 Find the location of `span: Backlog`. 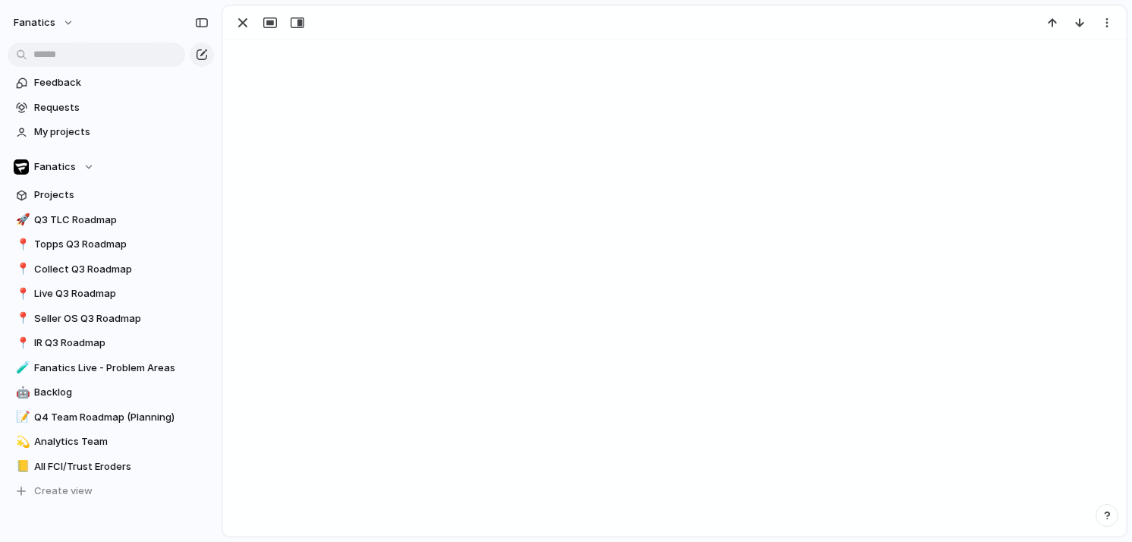

span: Backlog is located at coordinates (121, 392).